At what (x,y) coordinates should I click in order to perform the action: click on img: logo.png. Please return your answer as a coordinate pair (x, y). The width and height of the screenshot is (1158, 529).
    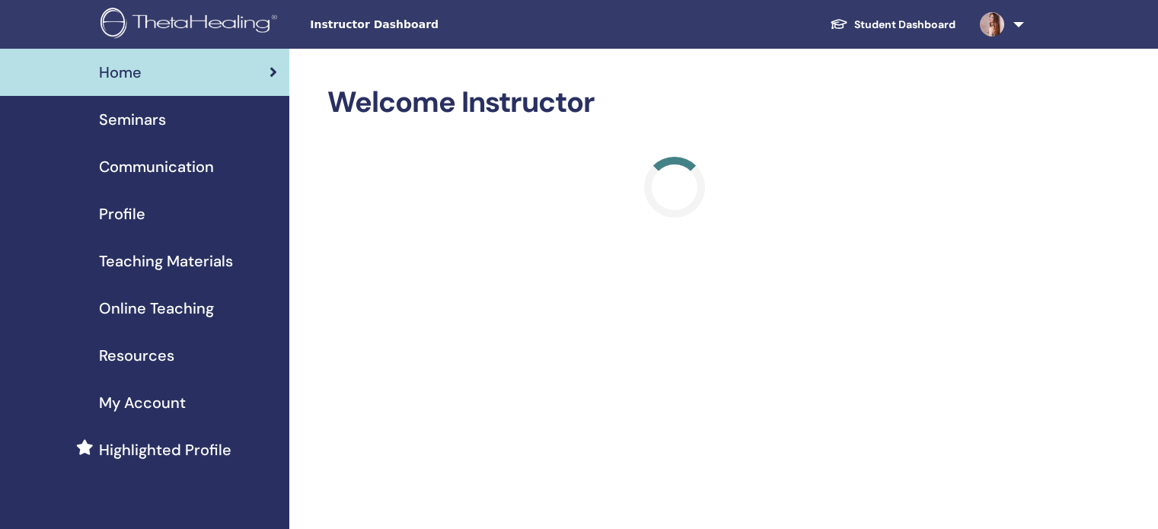
    Looking at the image, I should click on (191, 24).